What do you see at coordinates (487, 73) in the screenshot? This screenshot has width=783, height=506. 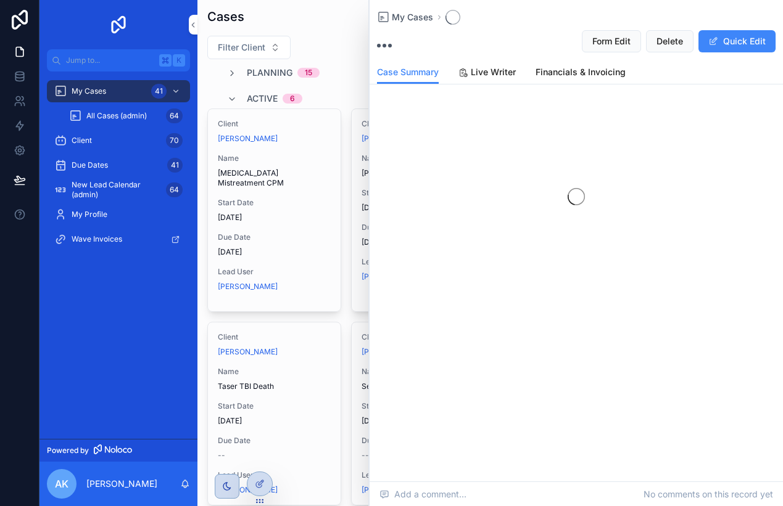 I see `a: Live Writer` at bounding box center [487, 73].